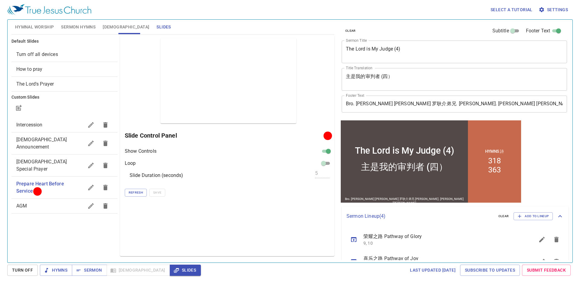 The image size is (580, 284). I want to click on span: Sermon, so click(89, 270).